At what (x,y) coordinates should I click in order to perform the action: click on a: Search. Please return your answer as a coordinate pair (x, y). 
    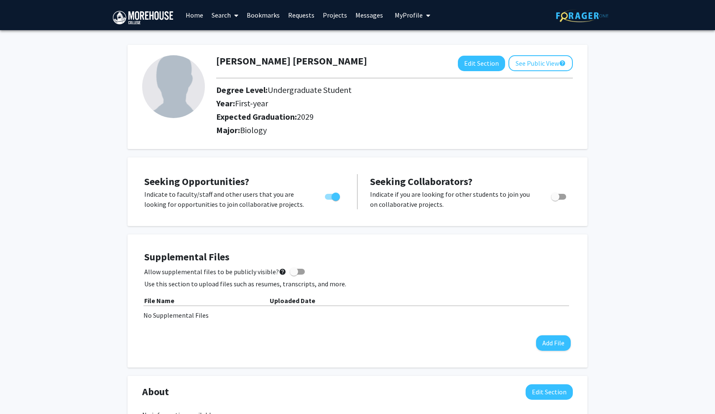
    Looking at the image, I should click on (225, 15).